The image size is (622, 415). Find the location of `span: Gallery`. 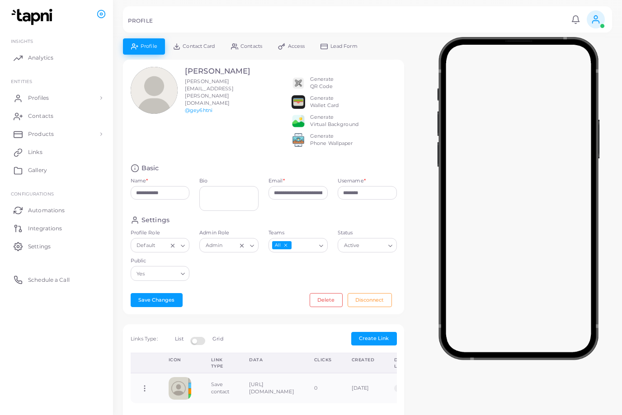

span: Gallery is located at coordinates (38, 170).